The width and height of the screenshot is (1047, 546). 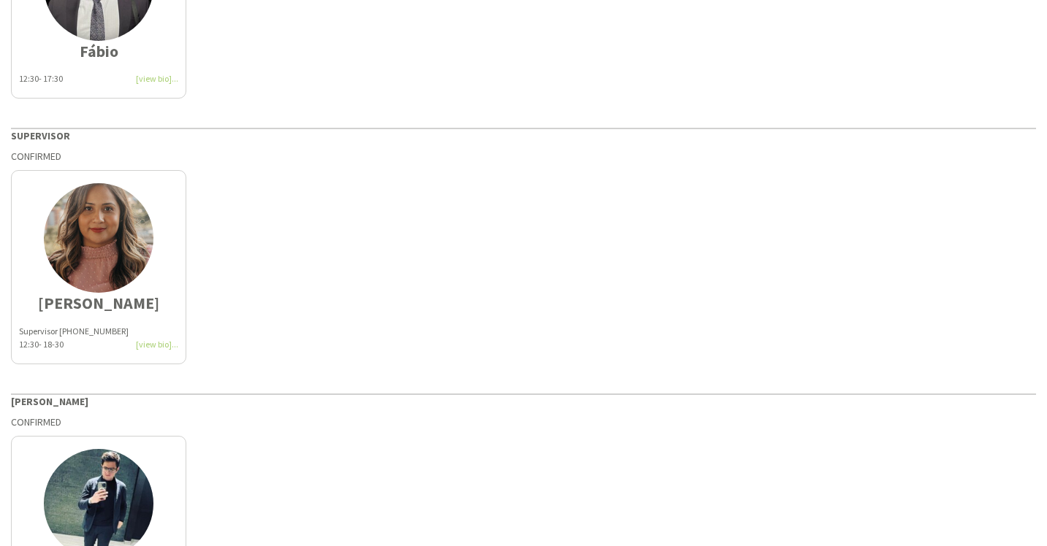 What do you see at coordinates (99, 345) in the screenshot?
I see `div: 12:30- 18-30` at bounding box center [99, 345].